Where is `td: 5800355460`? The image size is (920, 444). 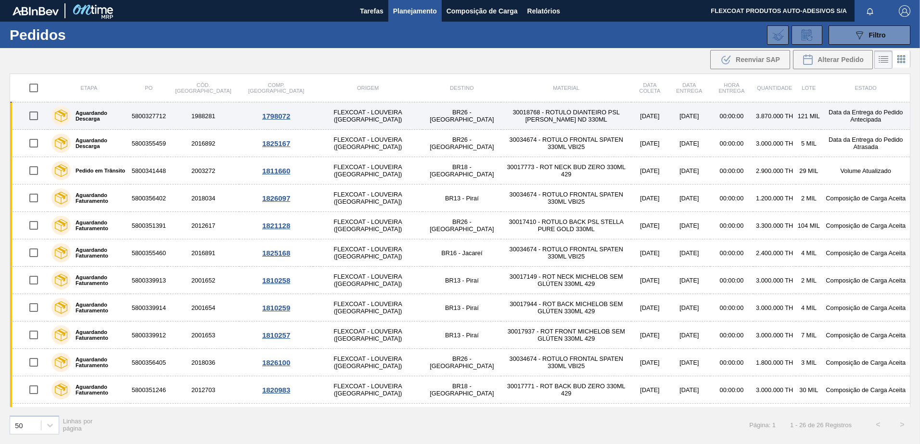
td: 5800355460 is located at coordinates (149, 253).